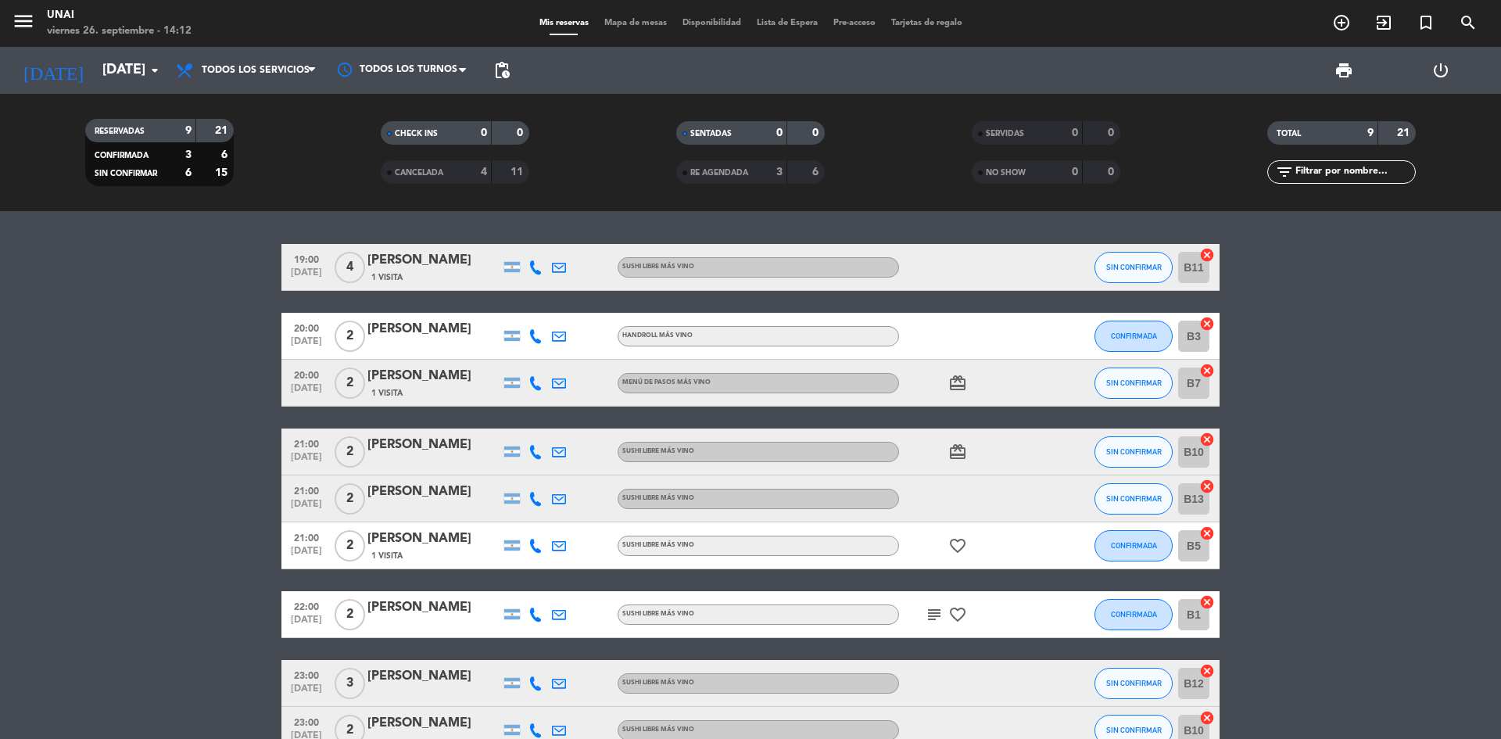 The image size is (1501, 739). Describe the element at coordinates (484, 172) in the screenshot. I see `strong: 4` at that location.